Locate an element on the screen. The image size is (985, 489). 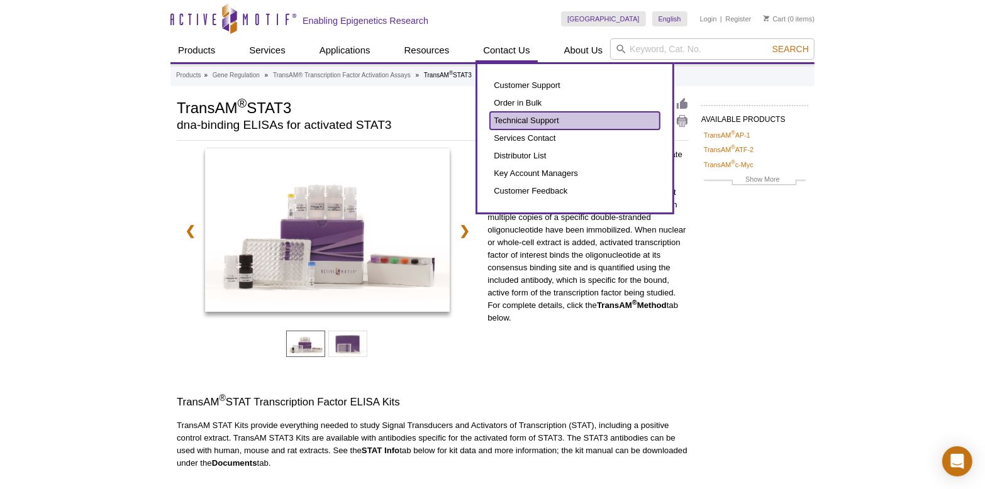
a: Gene Regulation is located at coordinates (236, 75).